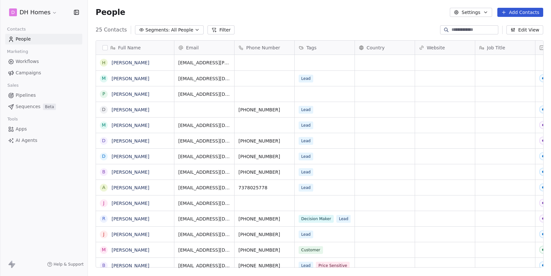 Image resolution: width=551 pixels, height=276 pixels. I want to click on button: Add Contacts, so click(520, 12).